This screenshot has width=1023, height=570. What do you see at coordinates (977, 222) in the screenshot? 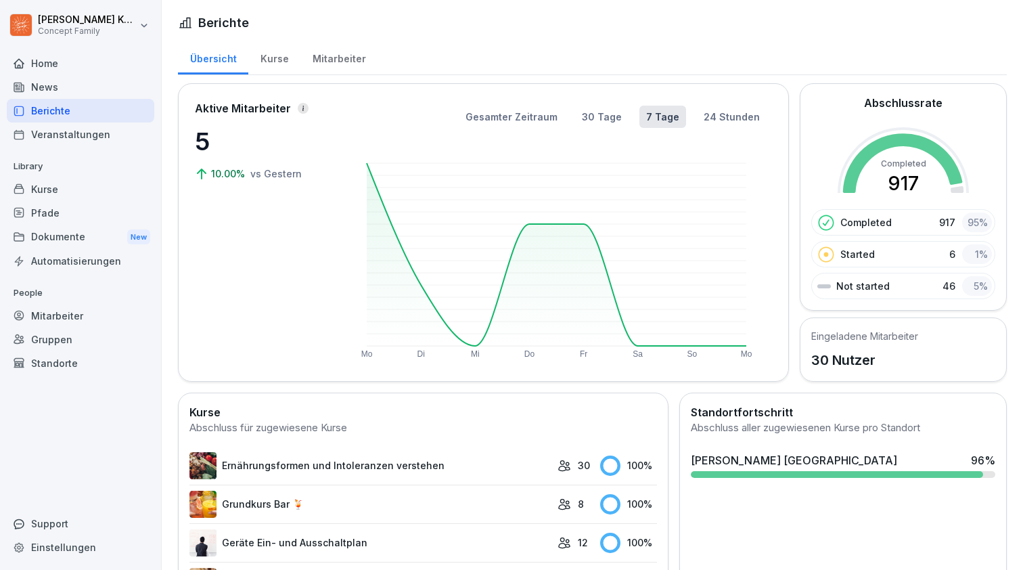
I see `div: 95 %` at bounding box center [977, 222].